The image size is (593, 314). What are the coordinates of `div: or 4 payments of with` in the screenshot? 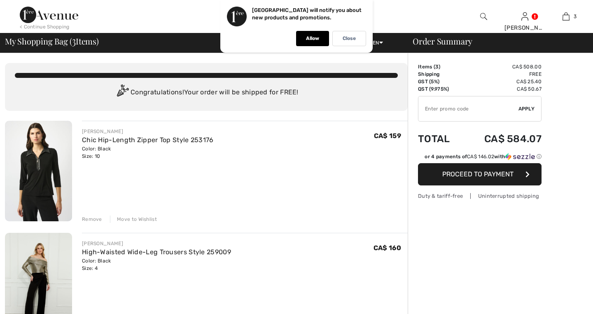 It's located at (483, 156).